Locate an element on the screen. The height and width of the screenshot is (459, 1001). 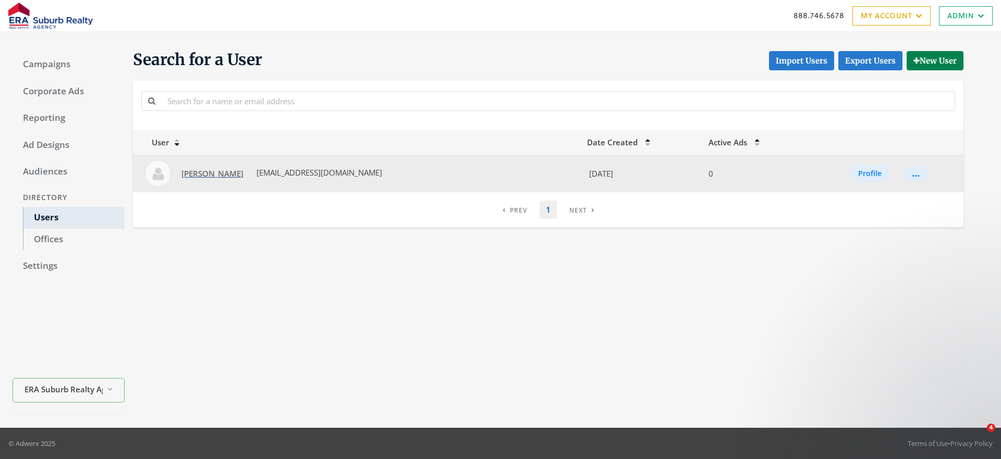
a: 888.746.5678 is located at coordinates (818, 15).